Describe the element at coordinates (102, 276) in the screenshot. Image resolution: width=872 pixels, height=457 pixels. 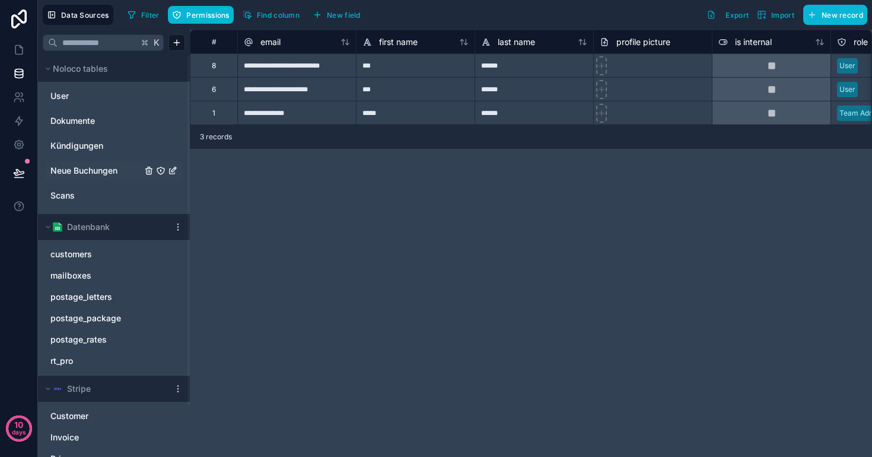
I see `a: mailboxes` at that location.